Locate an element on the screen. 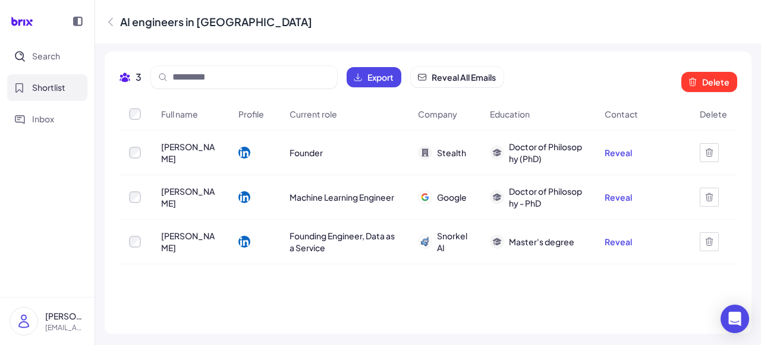 Image resolution: width=761 pixels, height=345 pixels. img: user_logo.png is located at coordinates (24, 321).